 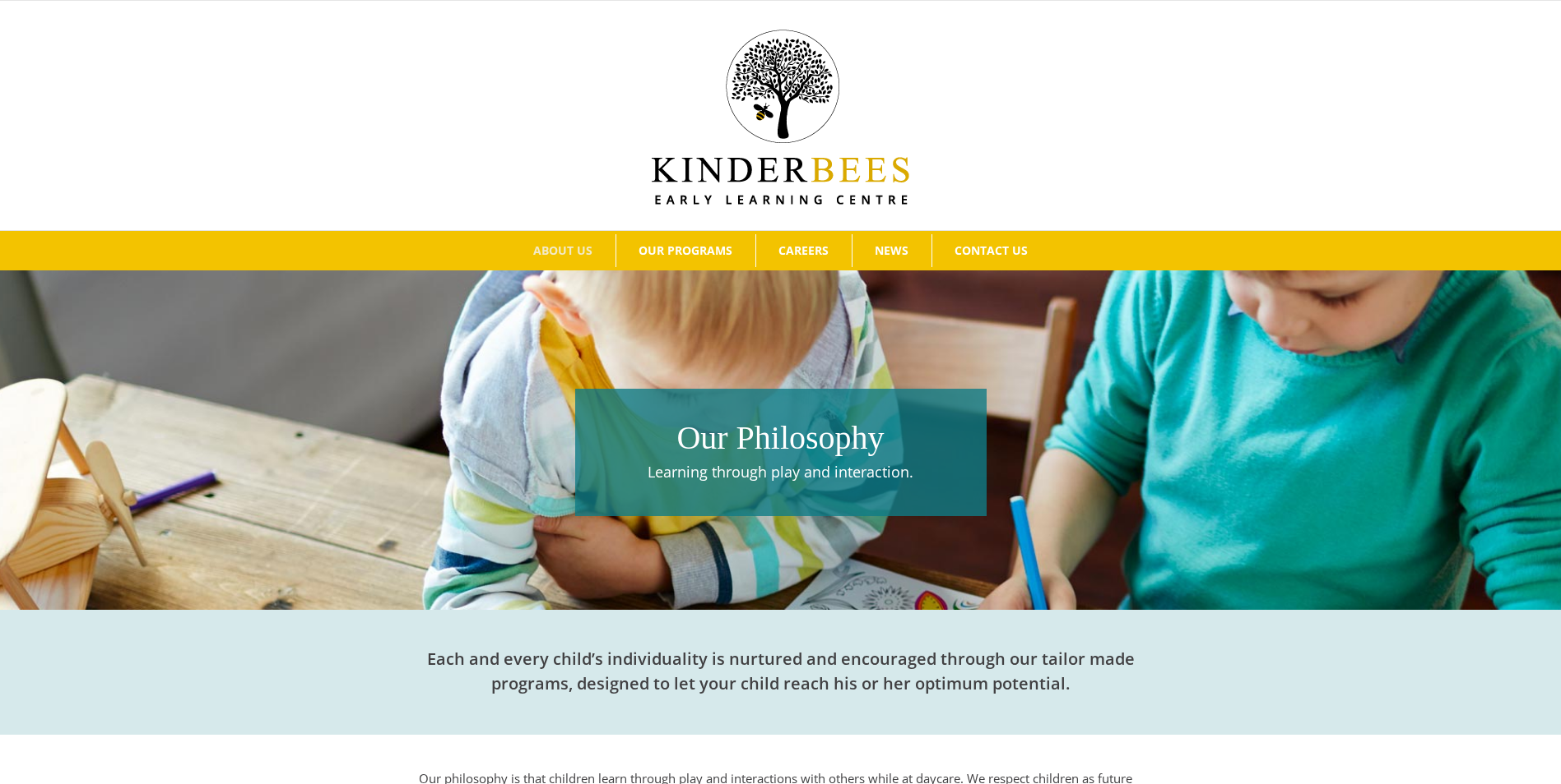 What do you see at coordinates (562, 251) in the screenshot?
I see `span: ABOUT US` at bounding box center [562, 251].